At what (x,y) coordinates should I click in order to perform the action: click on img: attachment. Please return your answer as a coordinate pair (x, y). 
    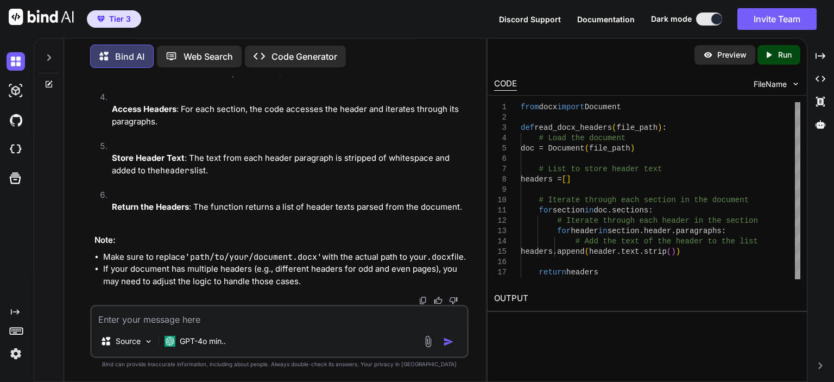
    Looking at the image, I should click on (428, 341).